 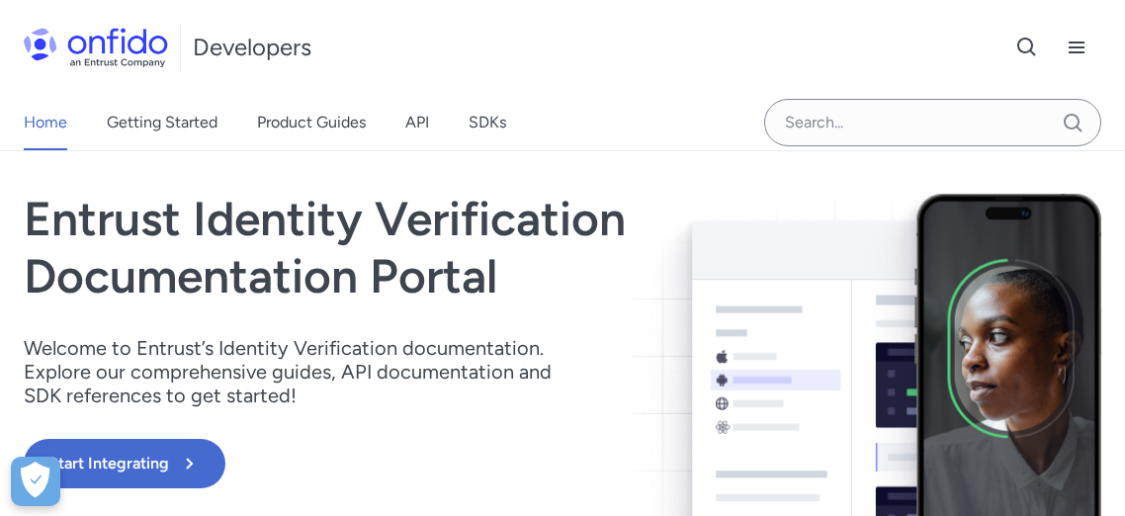 I want to click on a: Start Integrating, so click(x=400, y=464).